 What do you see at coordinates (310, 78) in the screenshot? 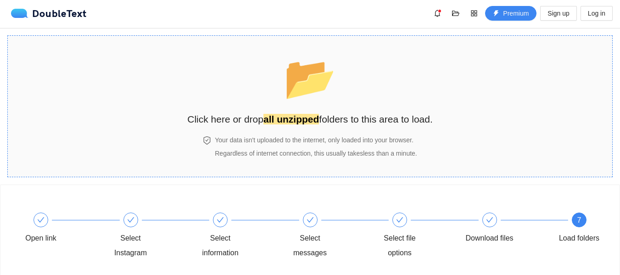
I see `span: folder` at bounding box center [310, 78].